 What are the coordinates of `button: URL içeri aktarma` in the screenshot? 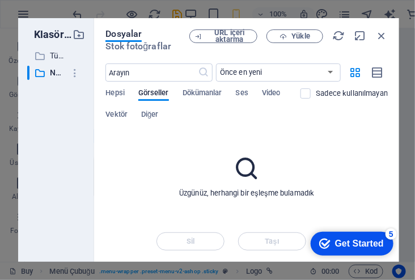 It's located at (223, 36).